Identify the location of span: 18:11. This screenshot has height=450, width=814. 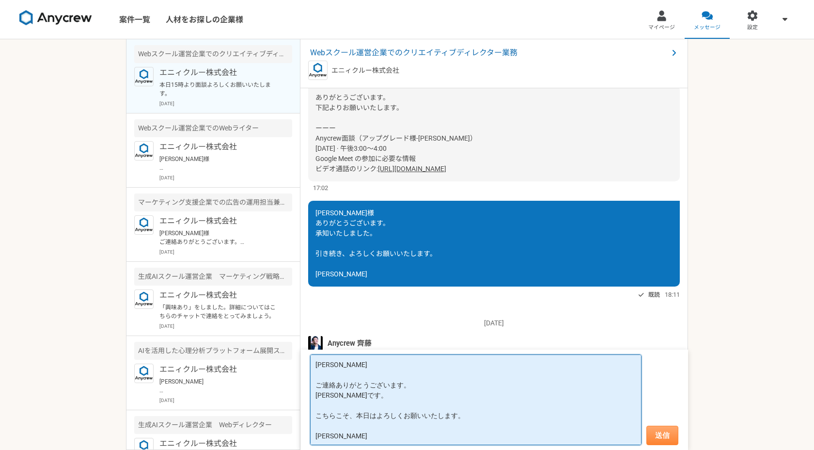
(672, 294).